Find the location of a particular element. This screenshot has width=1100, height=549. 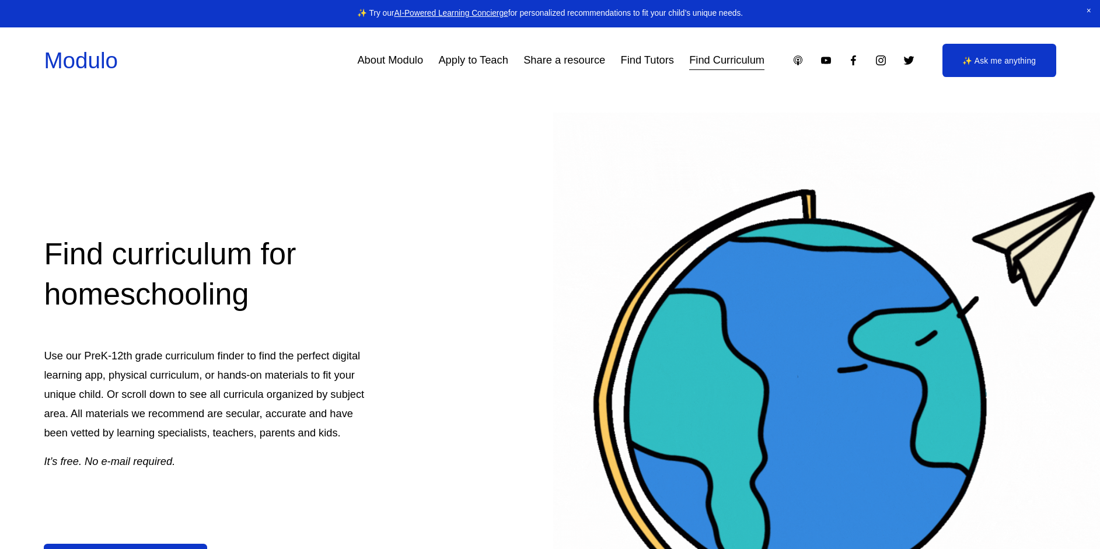

a: Twitter is located at coordinates (908, 60).